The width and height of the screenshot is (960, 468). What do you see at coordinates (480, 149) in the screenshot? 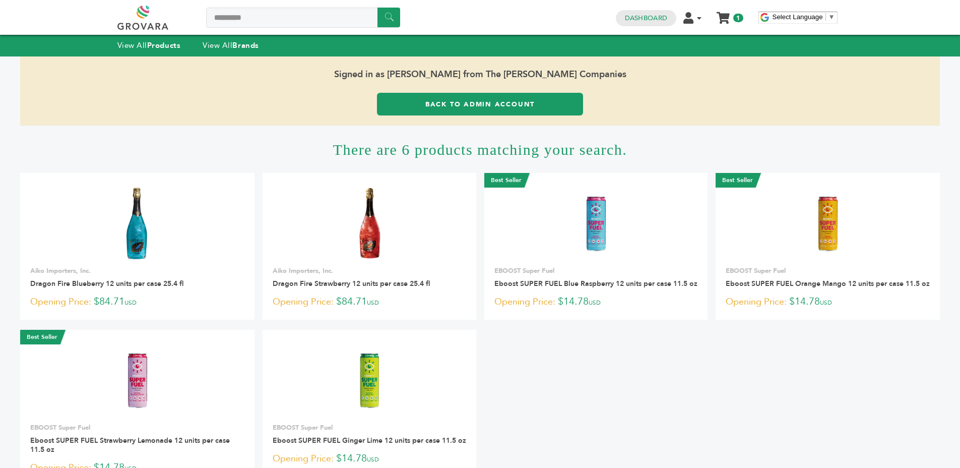
I see `h1: There are 6 products matching your search.` at bounding box center [480, 149].